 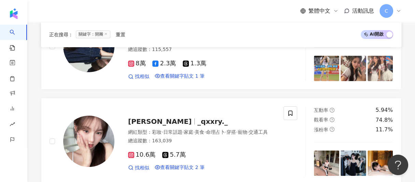 What do you see at coordinates (384, 120) in the screenshot?
I see `div: 74.8%` at bounding box center [384, 120].